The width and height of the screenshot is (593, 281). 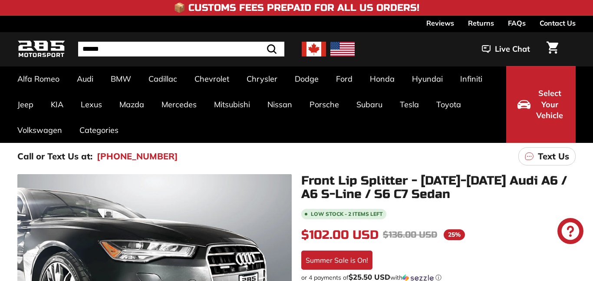 What do you see at coordinates (369, 104) in the screenshot?
I see `a: Subaru` at bounding box center [369, 104].